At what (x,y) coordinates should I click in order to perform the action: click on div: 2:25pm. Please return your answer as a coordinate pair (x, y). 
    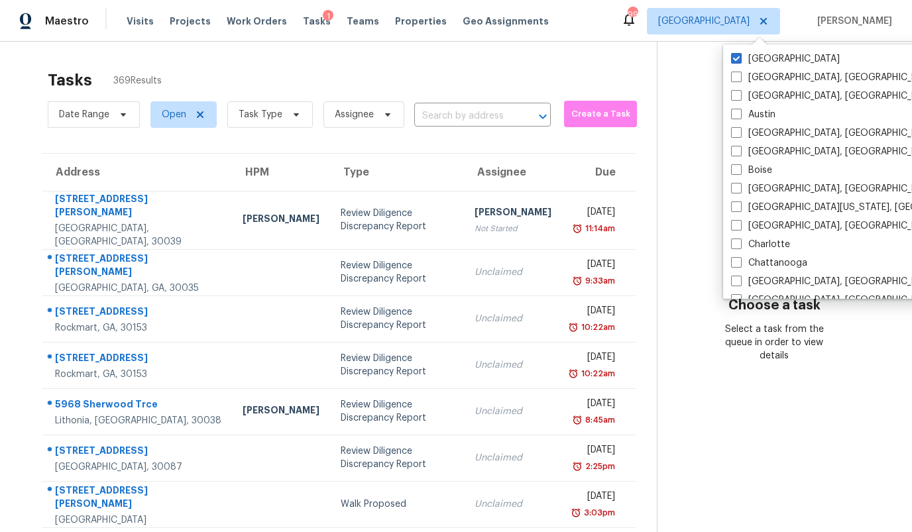
    Looking at the image, I should click on (598, 466).